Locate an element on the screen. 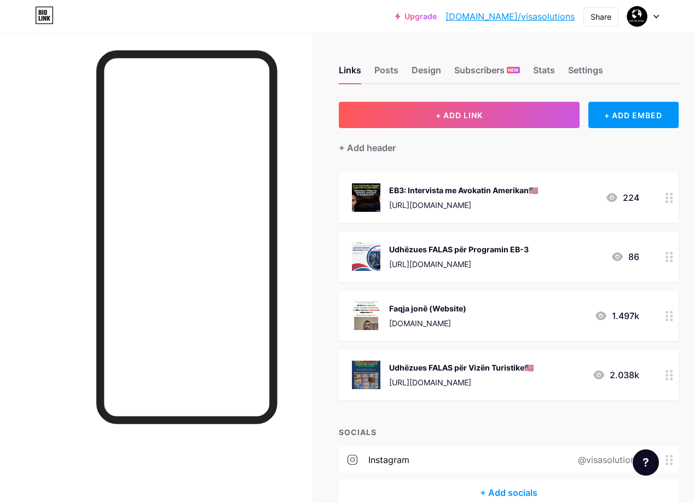  div: Links is located at coordinates (349, 73).